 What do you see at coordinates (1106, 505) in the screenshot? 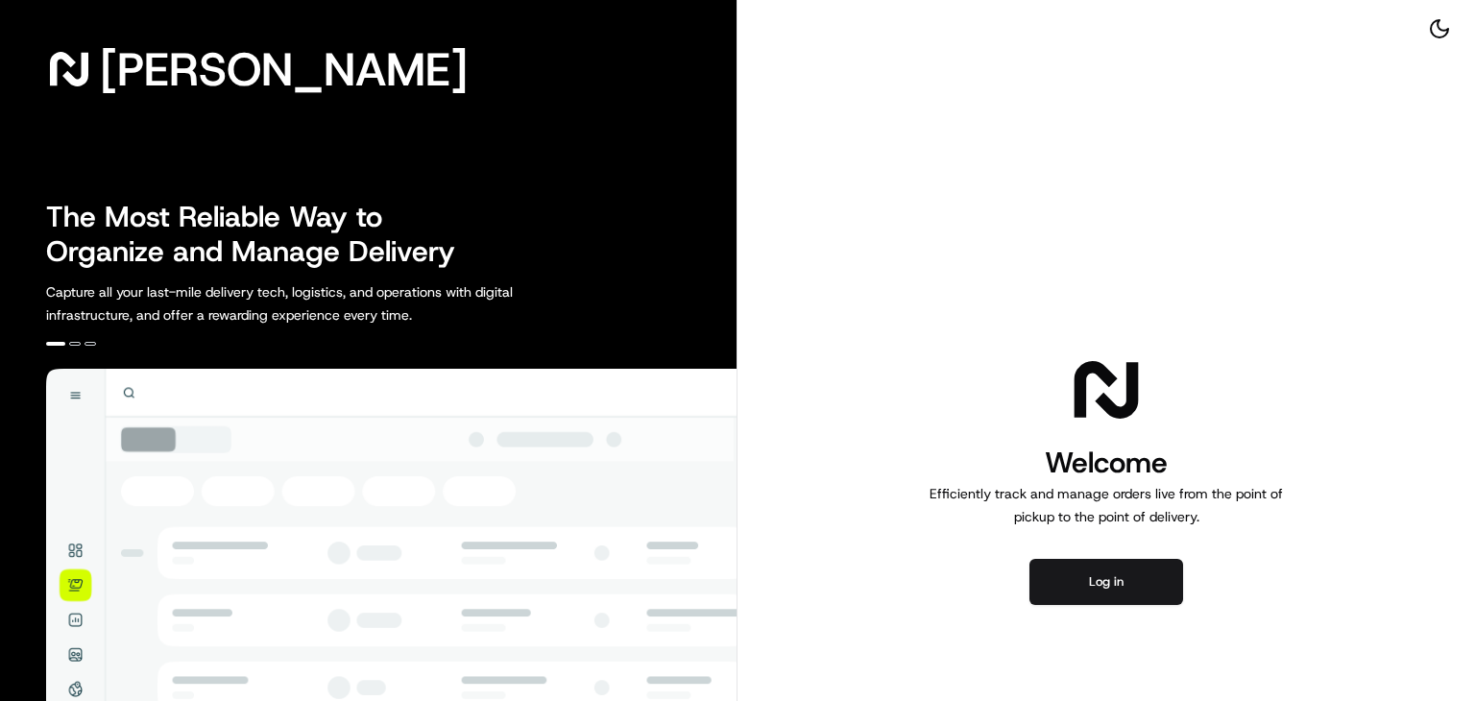
I see `p: Efficiently track and manage orders live from the point of pickup to the point of delivery.` at bounding box center [1106, 505].